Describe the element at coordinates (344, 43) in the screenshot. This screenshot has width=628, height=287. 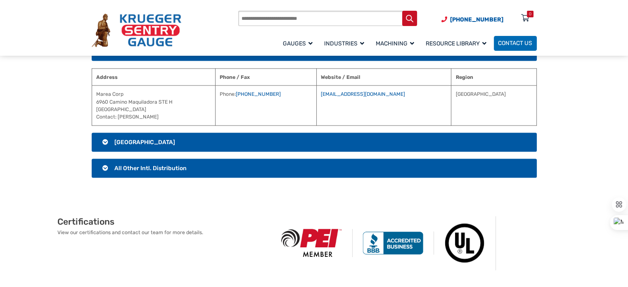
I see `span: Industries` at that location.